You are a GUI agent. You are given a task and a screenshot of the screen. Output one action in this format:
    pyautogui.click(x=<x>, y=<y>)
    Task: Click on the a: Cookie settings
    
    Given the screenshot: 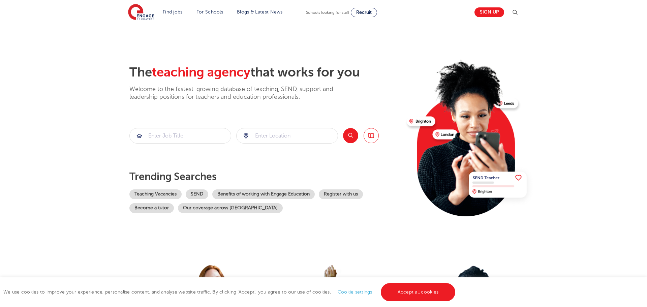 What is the action you would take?
    pyautogui.click(x=355, y=292)
    